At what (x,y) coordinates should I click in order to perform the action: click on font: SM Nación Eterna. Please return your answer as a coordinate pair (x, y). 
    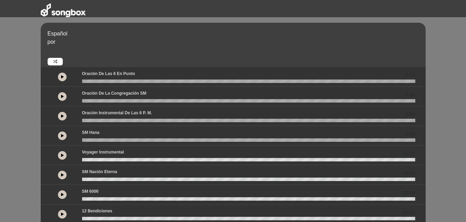
    Looking at the image, I should click on (100, 172).